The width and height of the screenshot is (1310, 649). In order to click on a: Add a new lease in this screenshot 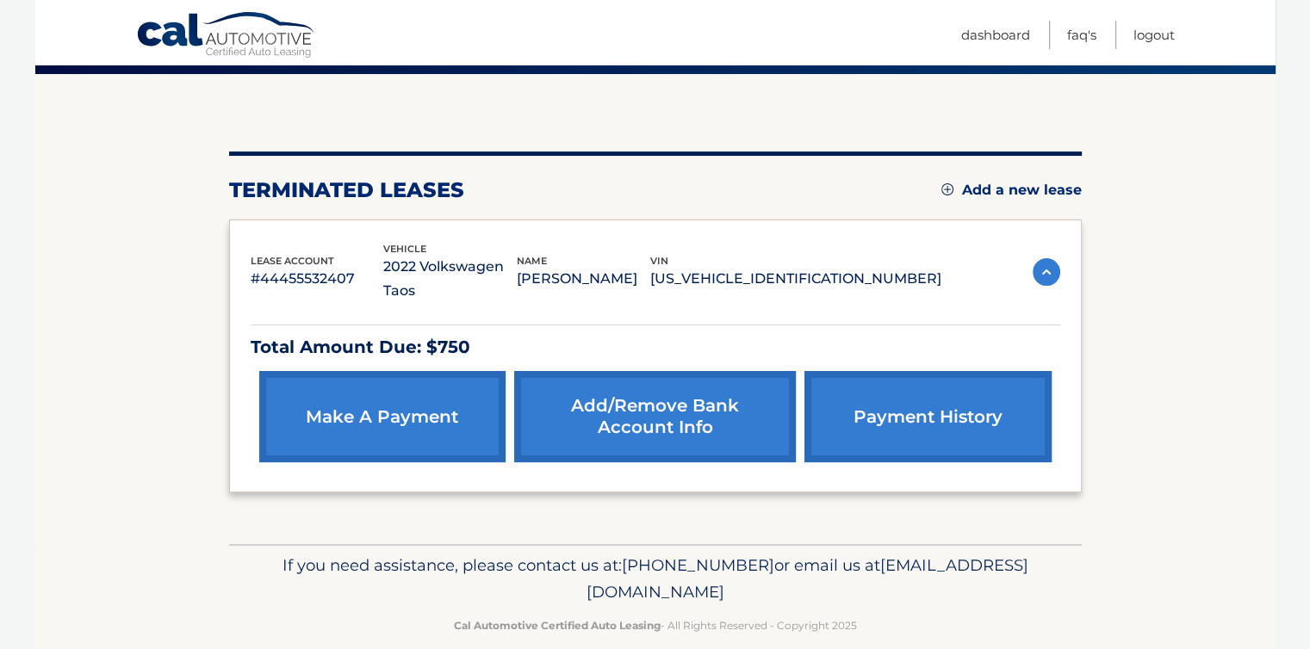, I will do `click(1011, 190)`.